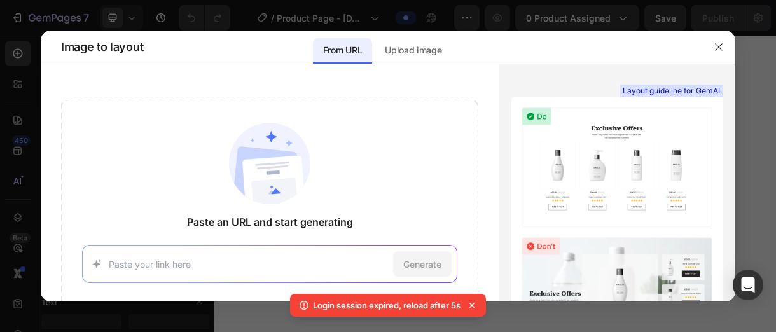 The width and height of the screenshot is (776, 332). What do you see at coordinates (748, 285) in the screenshot?
I see `div: Open Intercom Messenger` at bounding box center [748, 285].